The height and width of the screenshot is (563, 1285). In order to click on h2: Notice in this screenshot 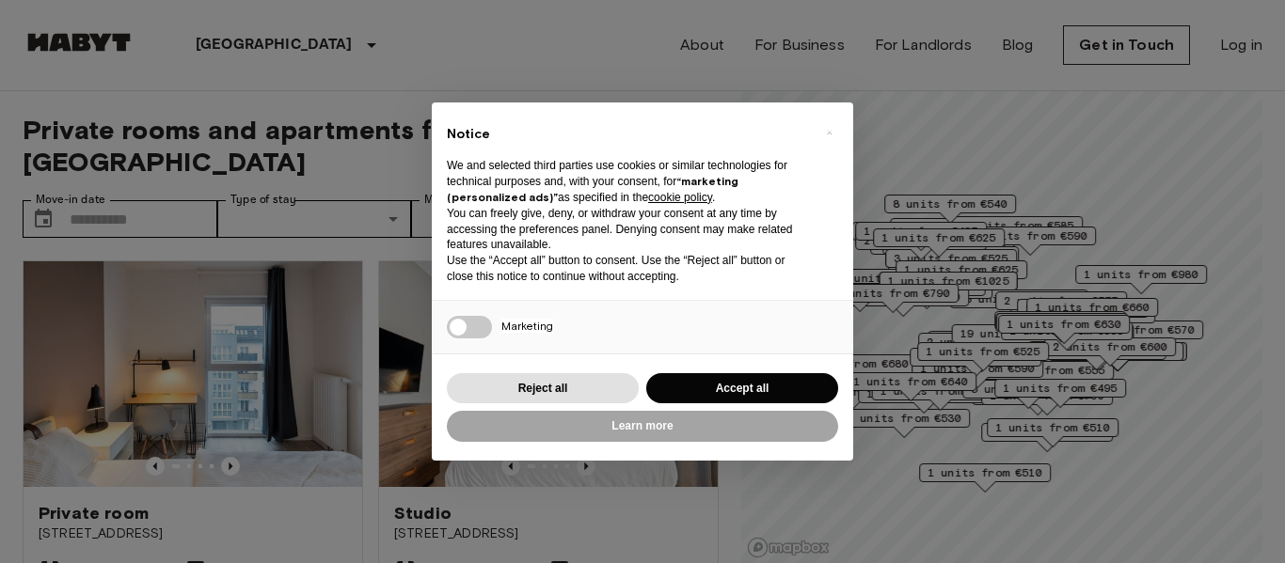, I will do `click(627, 135)`.